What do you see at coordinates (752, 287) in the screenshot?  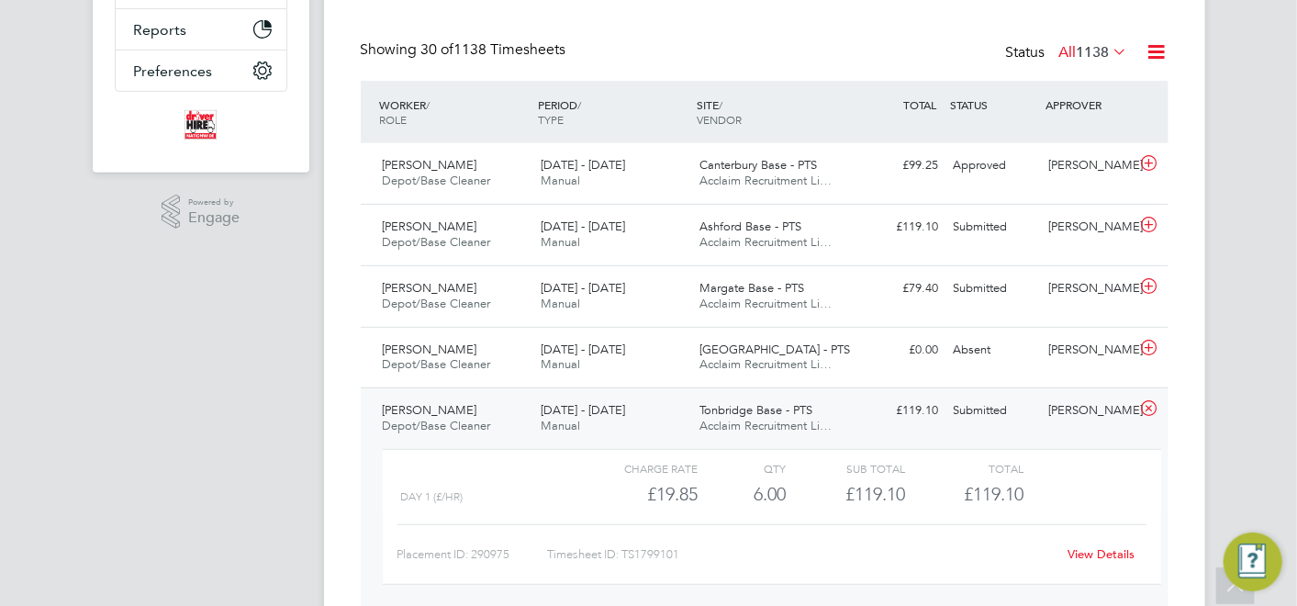 I see `span: Margate Base - PTS` at bounding box center [752, 287].